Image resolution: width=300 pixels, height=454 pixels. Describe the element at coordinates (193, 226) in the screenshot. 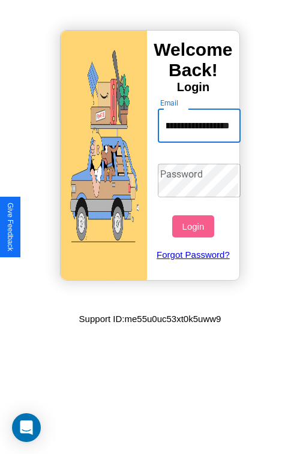

I see `button: Login` at that location.